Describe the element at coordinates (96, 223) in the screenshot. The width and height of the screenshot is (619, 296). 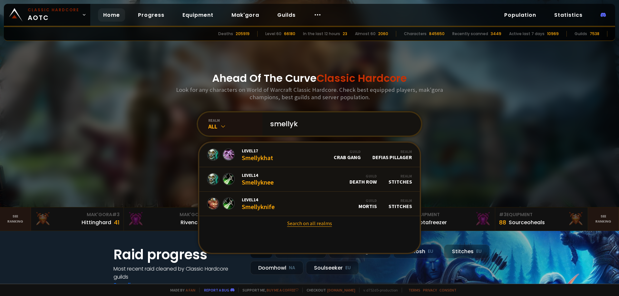
I see `div: Hittinghard` at that location.